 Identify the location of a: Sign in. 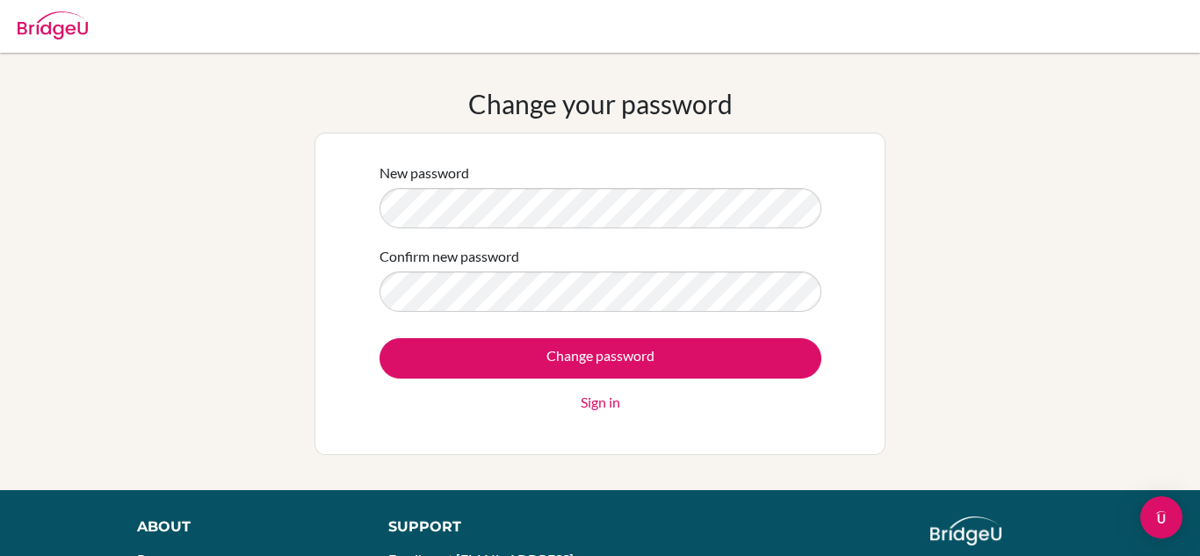
(600, 402).